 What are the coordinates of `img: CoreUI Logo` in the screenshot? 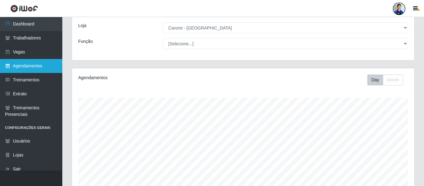 It's located at (24, 8).